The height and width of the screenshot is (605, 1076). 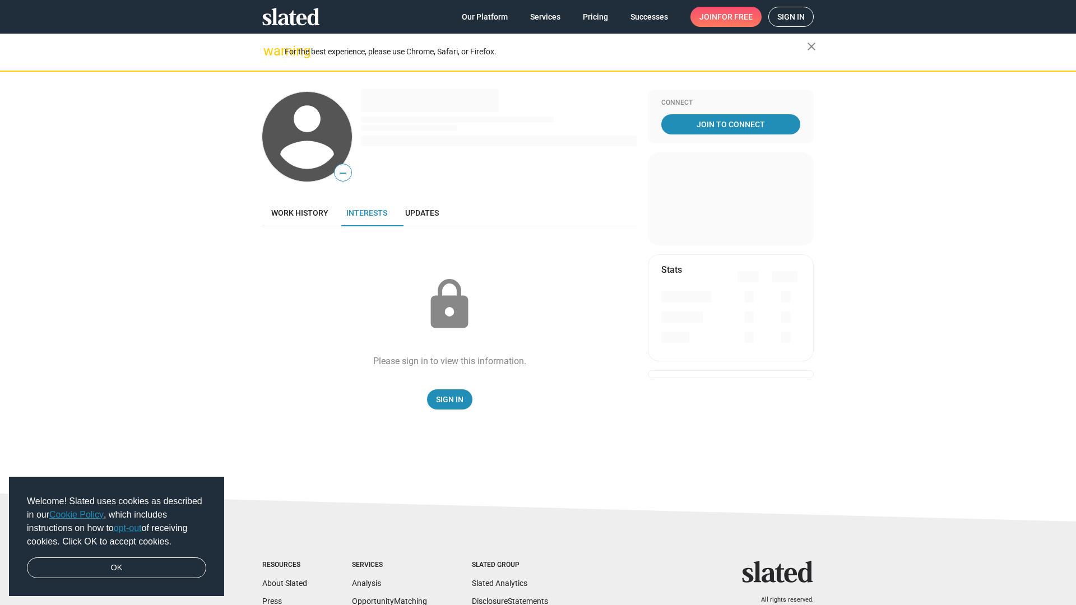 I want to click on a: Interests, so click(x=367, y=213).